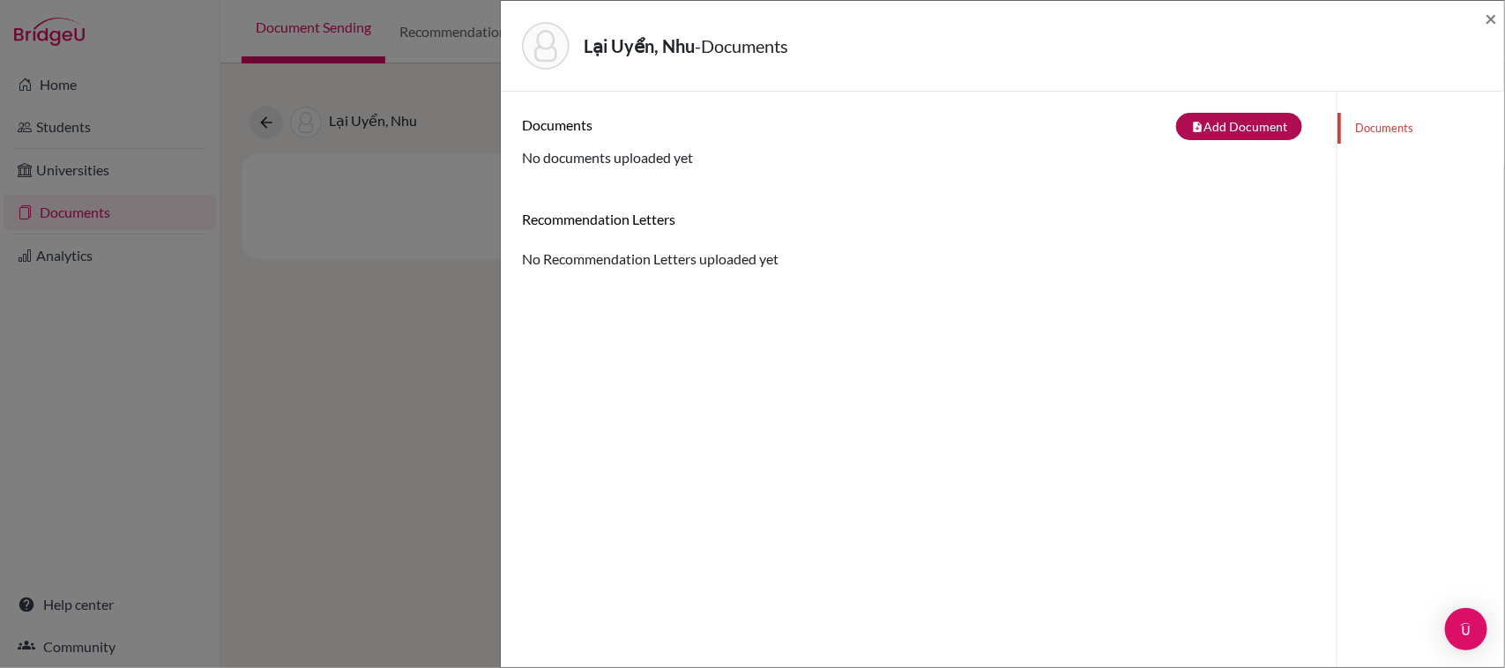  I want to click on button: Close, so click(1491, 19).